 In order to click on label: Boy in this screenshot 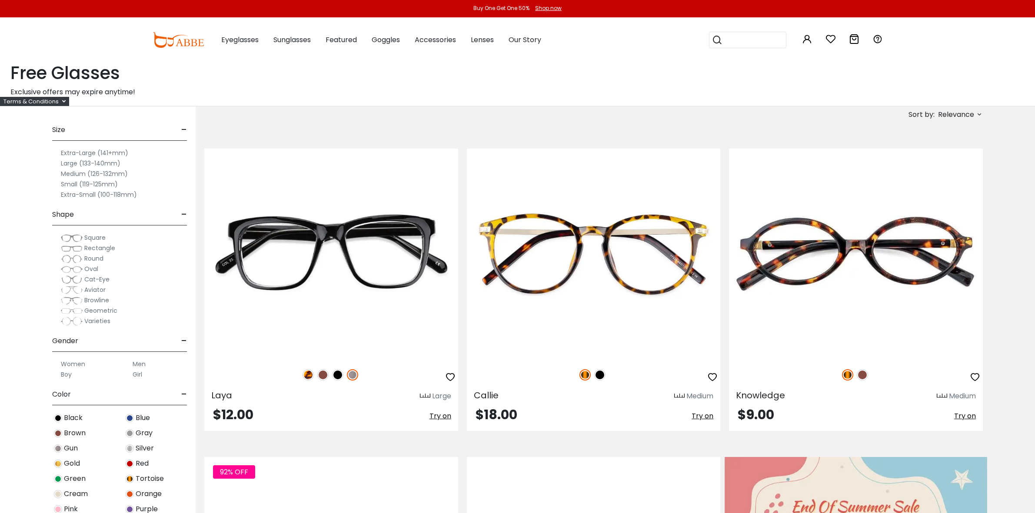, I will do `click(66, 375)`.